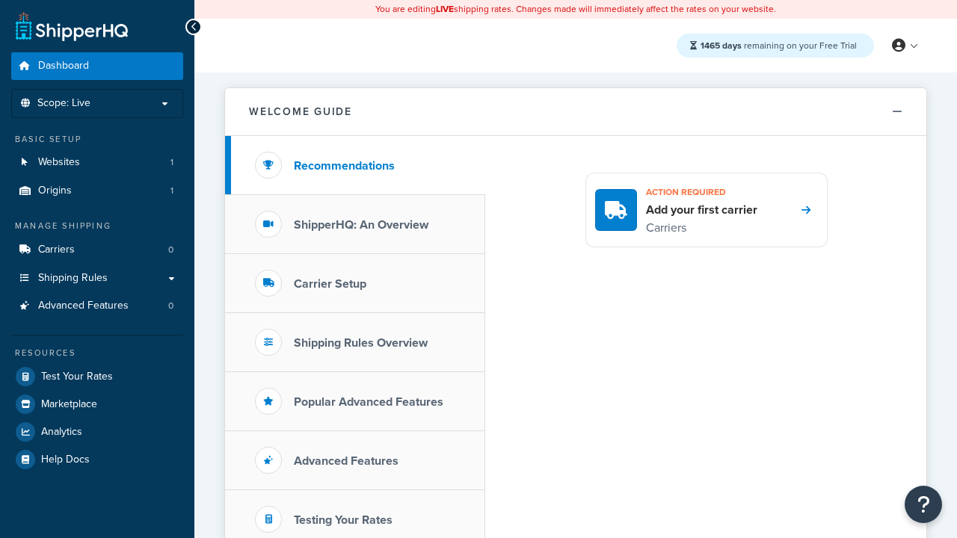 This screenshot has width=957, height=538. I want to click on div: Resources, so click(97, 353).